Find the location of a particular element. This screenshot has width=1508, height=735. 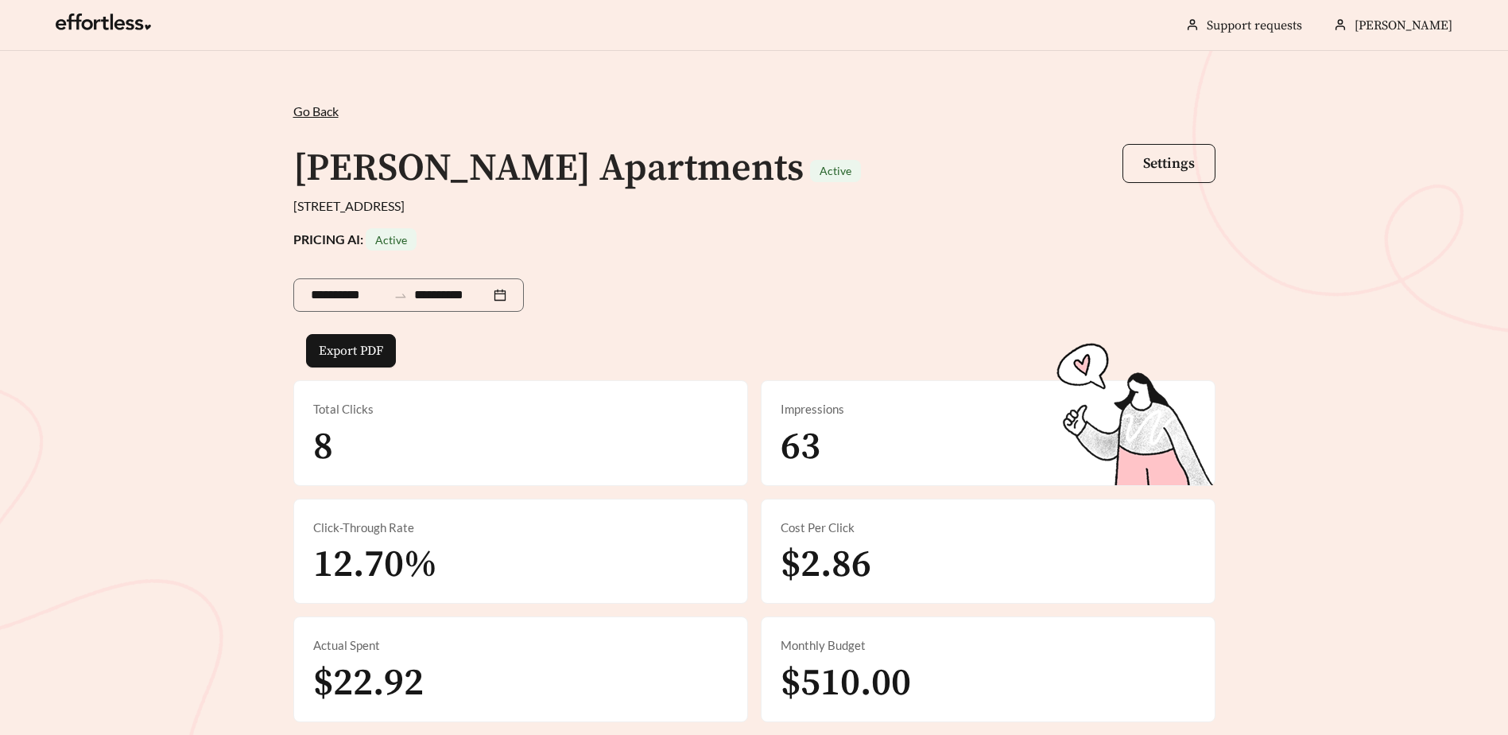

span: to is located at coordinates (401, 295).